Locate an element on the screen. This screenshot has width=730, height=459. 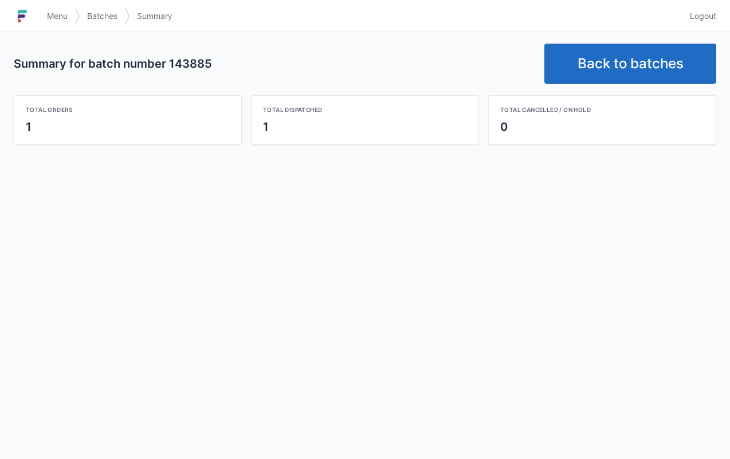
h2: Summary for batch number 143885 is located at coordinates (275, 64).